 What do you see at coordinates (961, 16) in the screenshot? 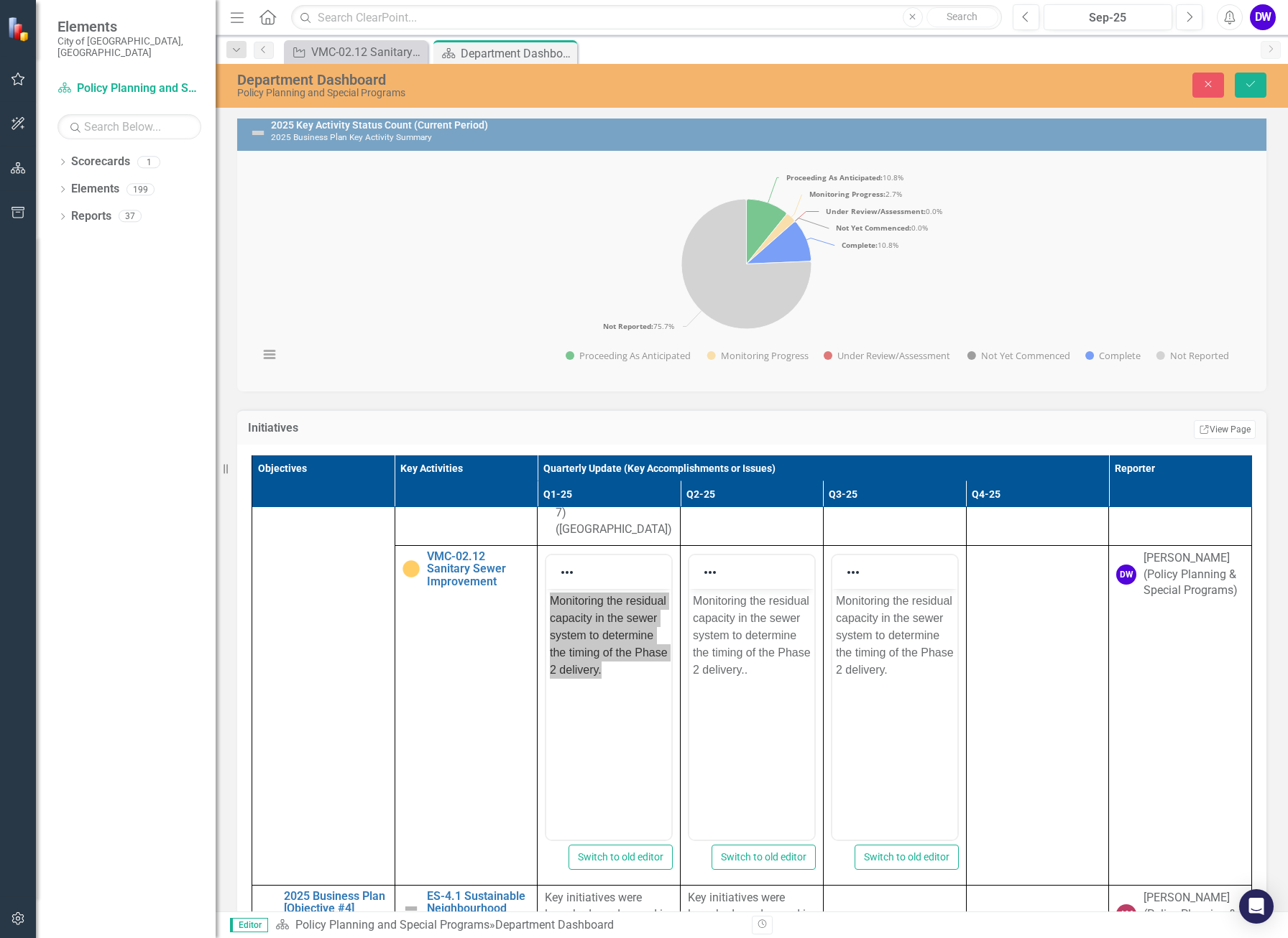
I see `span: Search` at bounding box center [961, 16].